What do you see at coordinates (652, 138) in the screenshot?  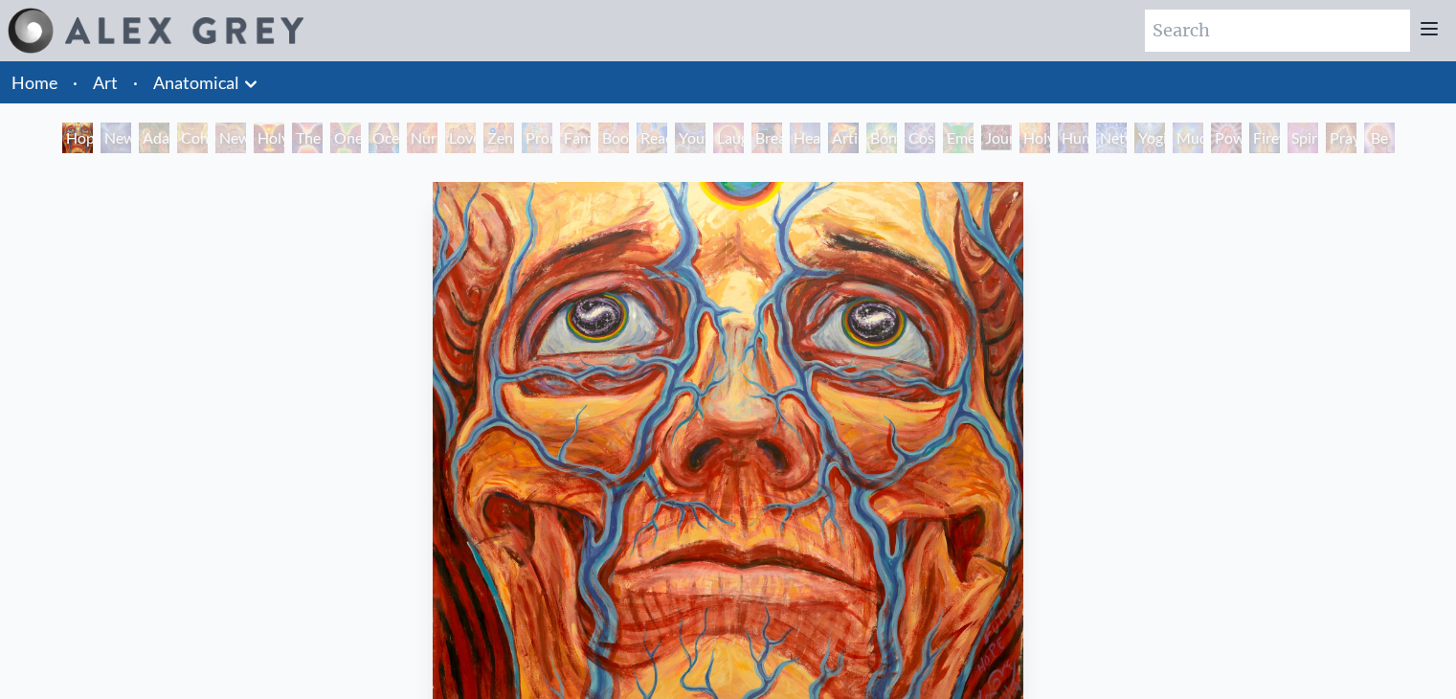 I see `div: Reading` at bounding box center [652, 138].